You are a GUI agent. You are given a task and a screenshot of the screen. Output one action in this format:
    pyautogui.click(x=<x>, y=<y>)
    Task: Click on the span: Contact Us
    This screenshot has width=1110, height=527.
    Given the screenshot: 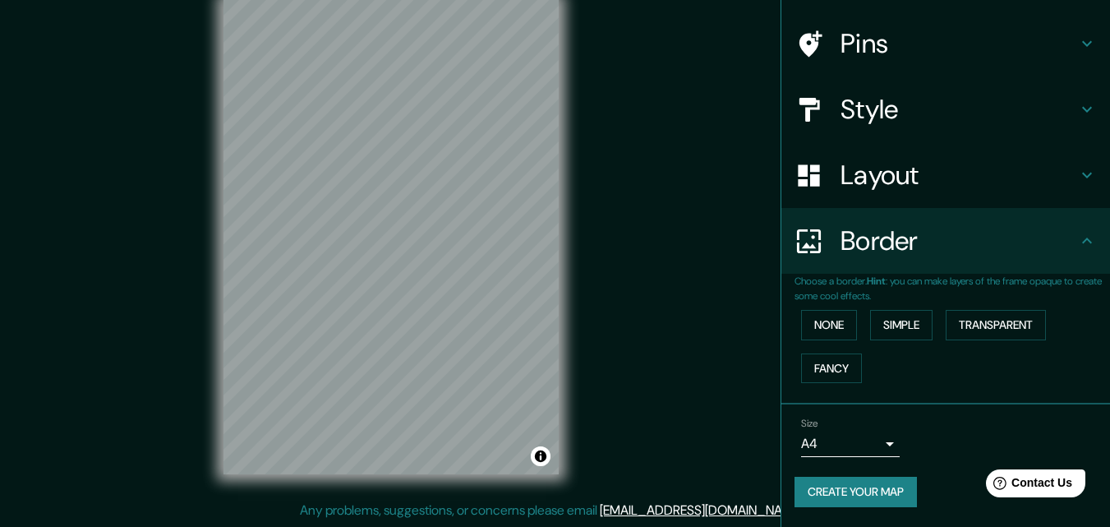 What is the action you would take?
    pyautogui.click(x=78, y=20)
    